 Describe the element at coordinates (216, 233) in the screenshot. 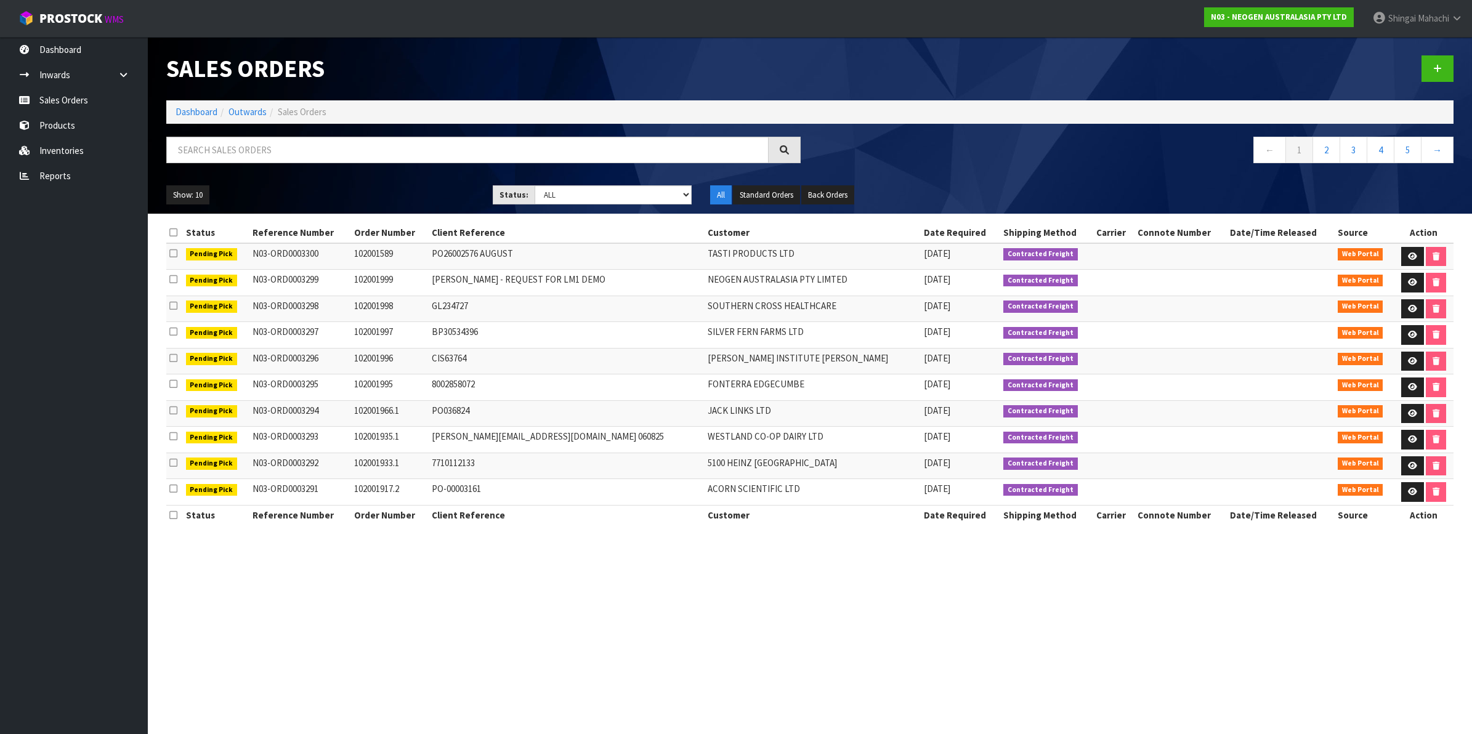

I see `th: Status` at that location.